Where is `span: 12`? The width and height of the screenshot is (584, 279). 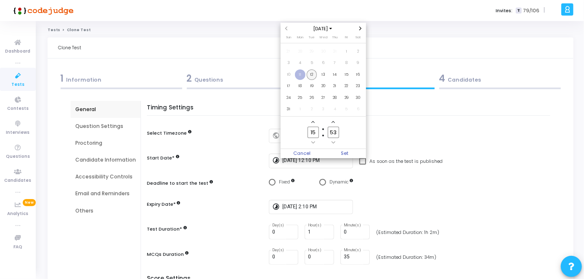
span: 12 is located at coordinates (312, 74).